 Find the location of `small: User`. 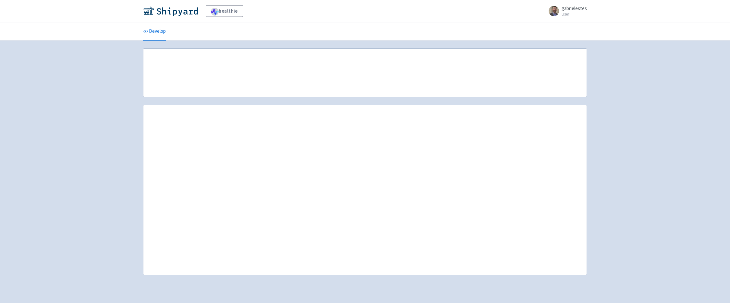

small: User is located at coordinates (575, 14).